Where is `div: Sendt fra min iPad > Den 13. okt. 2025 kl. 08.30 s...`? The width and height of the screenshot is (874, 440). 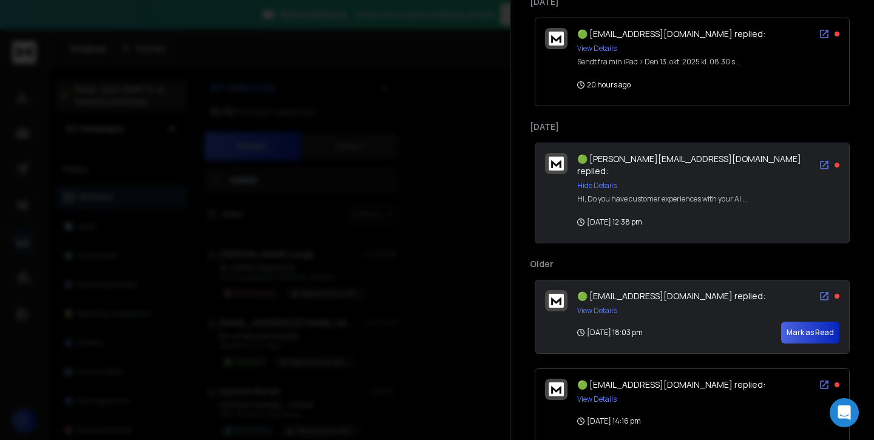
div: Sendt fra min iPad > Den 13. okt. 2025 kl. 08.30 s... is located at coordinates (659, 62).